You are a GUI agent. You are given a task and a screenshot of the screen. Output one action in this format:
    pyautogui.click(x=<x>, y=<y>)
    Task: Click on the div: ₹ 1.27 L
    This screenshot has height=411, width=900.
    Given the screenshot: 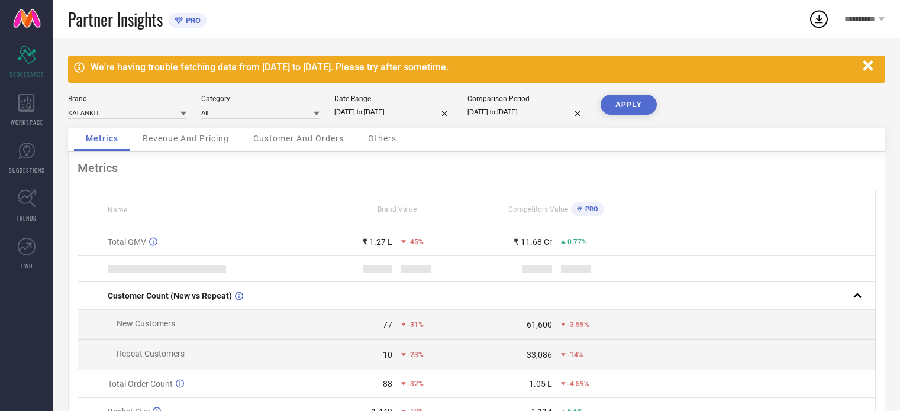 What is the action you would take?
    pyautogui.click(x=377, y=242)
    